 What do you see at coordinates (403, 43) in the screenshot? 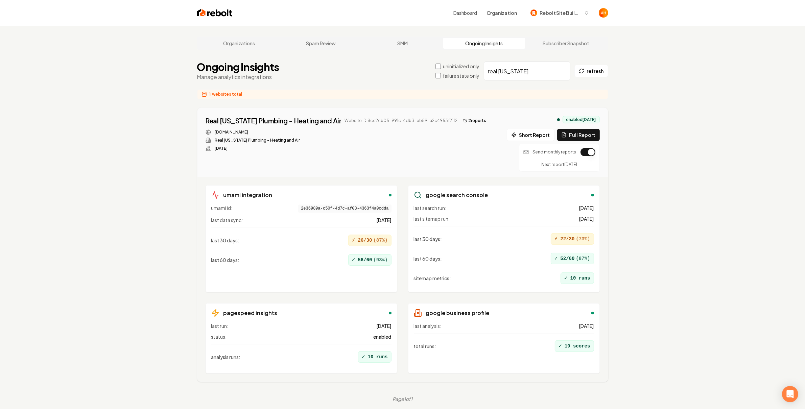
I see `a: SMM` at bounding box center [403, 43].